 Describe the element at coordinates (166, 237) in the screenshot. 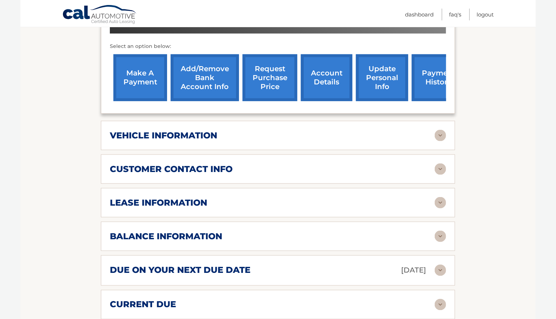

I see `h2: balance information` at that location.